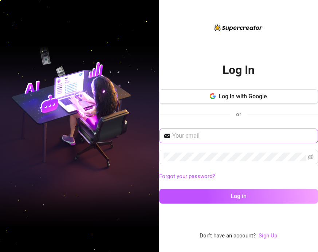 The height and width of the screenshot is (252, 318). What do you see at coordinates (187, 176) in the screenshot?
I see `a: Forgot your password?` at bounding box center [187, 176].